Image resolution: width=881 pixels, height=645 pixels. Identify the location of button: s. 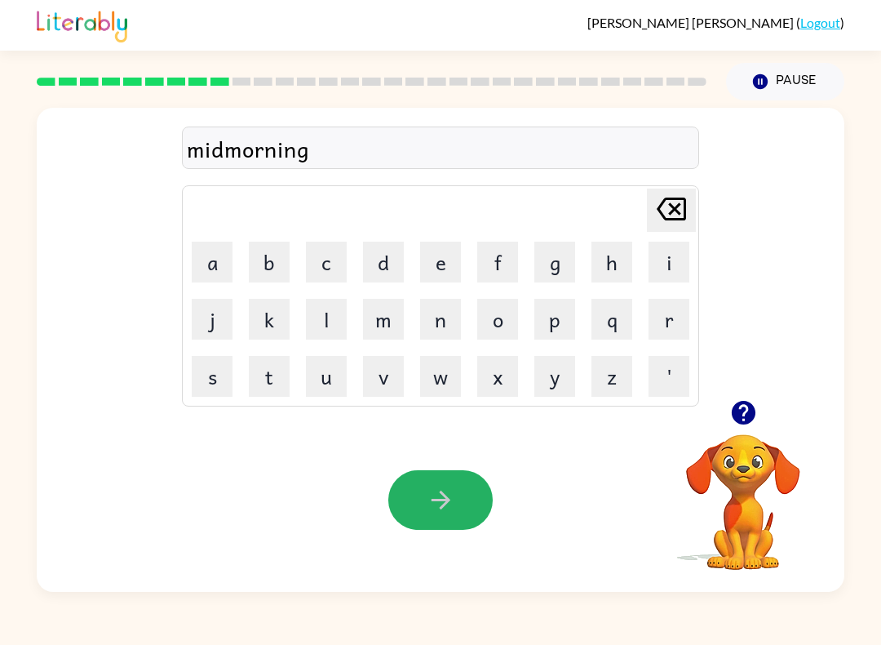
(212, 376).